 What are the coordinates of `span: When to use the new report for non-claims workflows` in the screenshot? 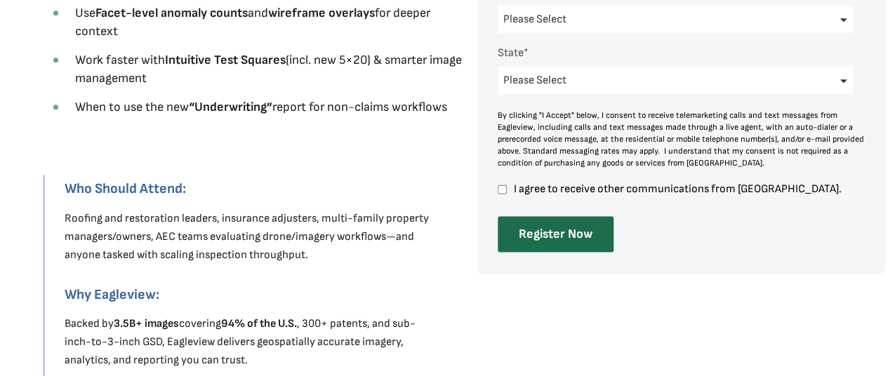 It's located at (261, 107).